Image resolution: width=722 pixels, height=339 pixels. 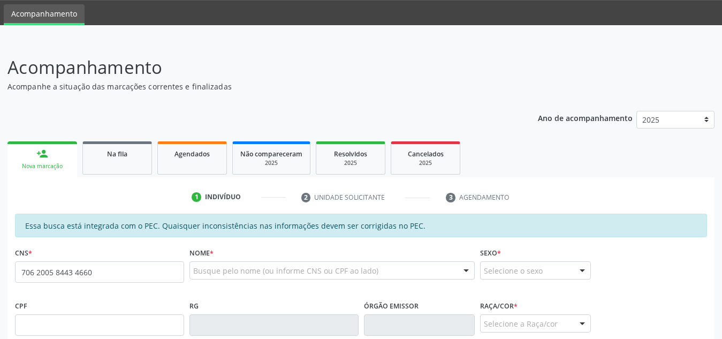 What do you see at coordinates (286, 270) in the screenshot?
I see `span: Busque pelo nome (ou informe CNS ou CPF ao lado)` at bounding box center [286, 270].